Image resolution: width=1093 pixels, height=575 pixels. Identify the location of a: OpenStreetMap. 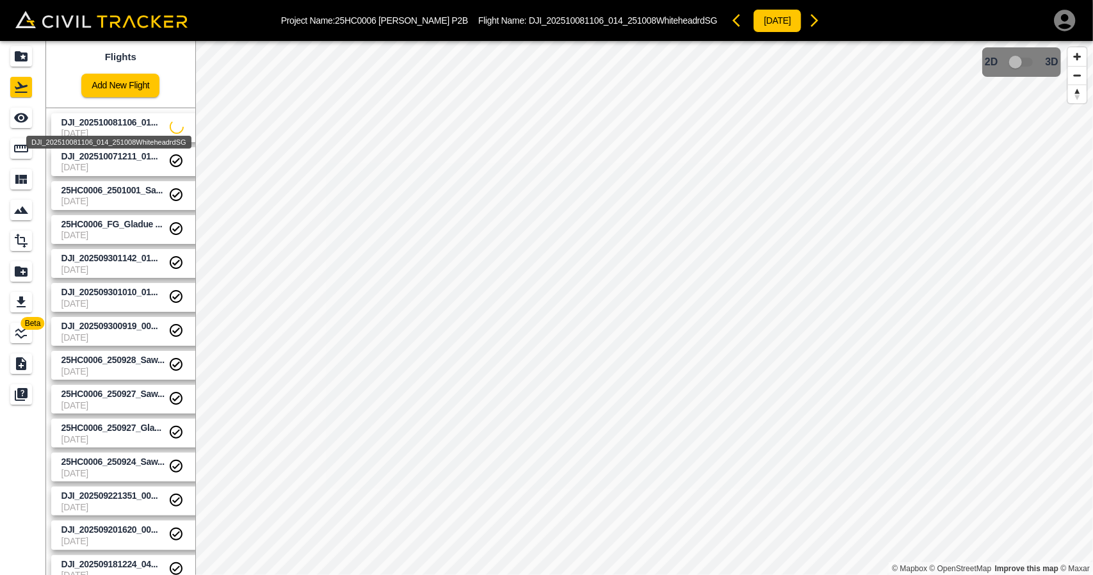
(960, 569).